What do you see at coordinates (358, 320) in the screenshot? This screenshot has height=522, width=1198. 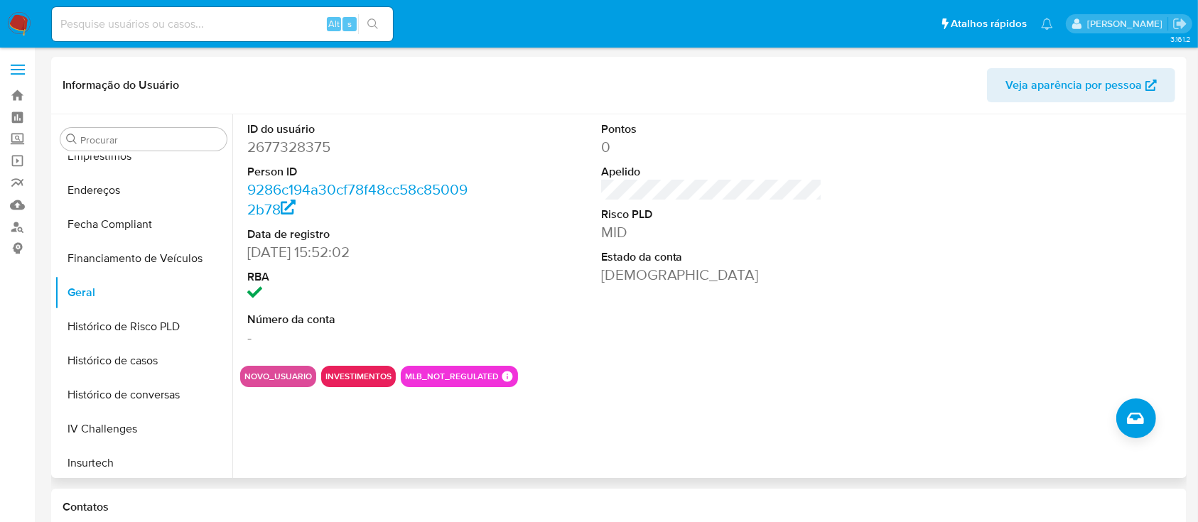 I see `dt: Número da conta` at bounding box center [358, 320].